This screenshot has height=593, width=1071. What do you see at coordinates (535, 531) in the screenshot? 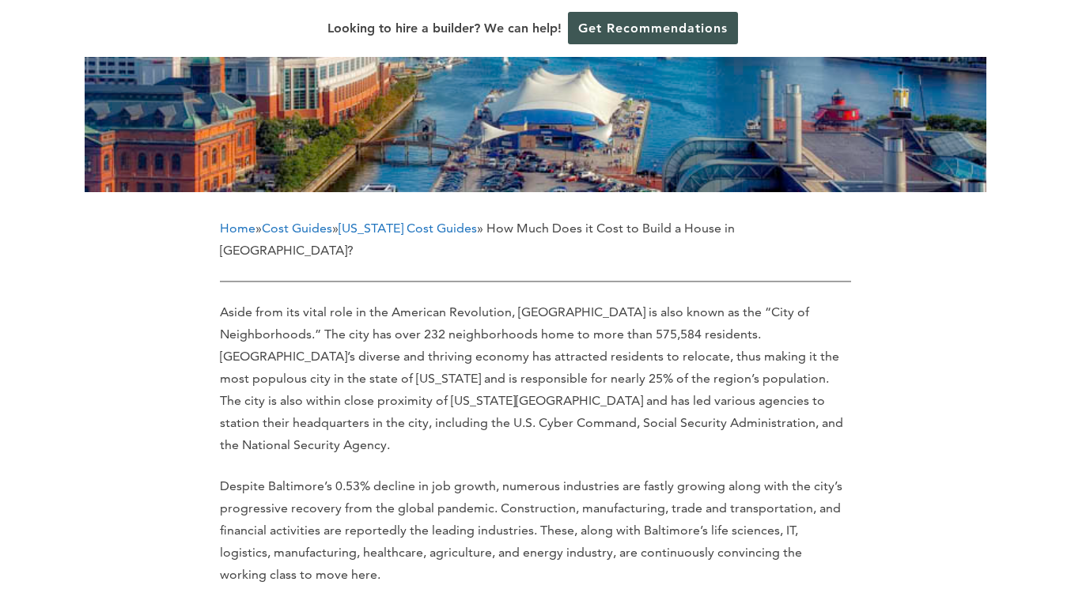
I see `p: Despite Baltimore’s 0.53% decline in job growth, numerous industries are fastly growing along wit...` at bounding box center [535, 531].